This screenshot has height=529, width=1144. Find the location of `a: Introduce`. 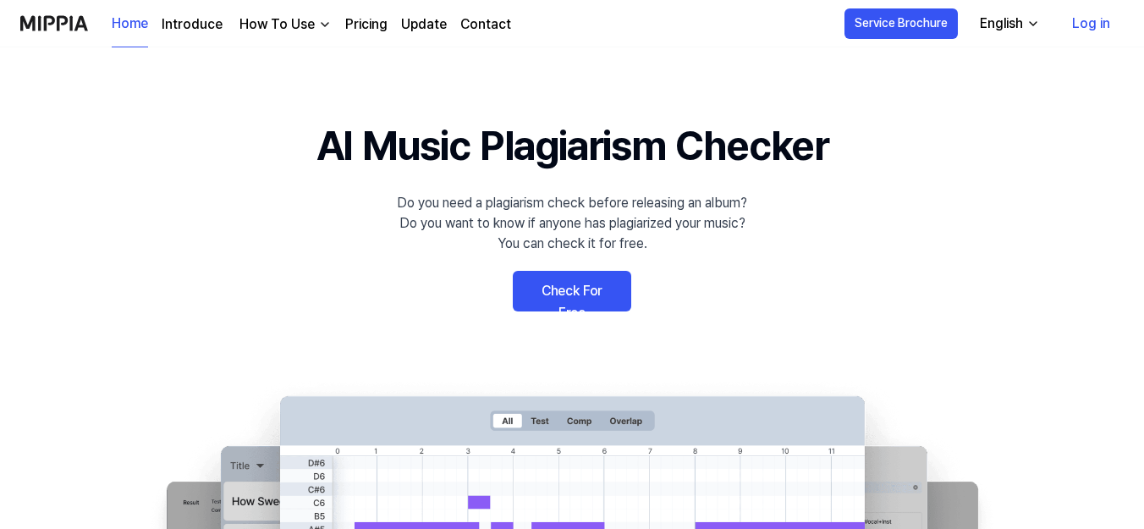

a: Introduce is located at coordinates (192, 25).